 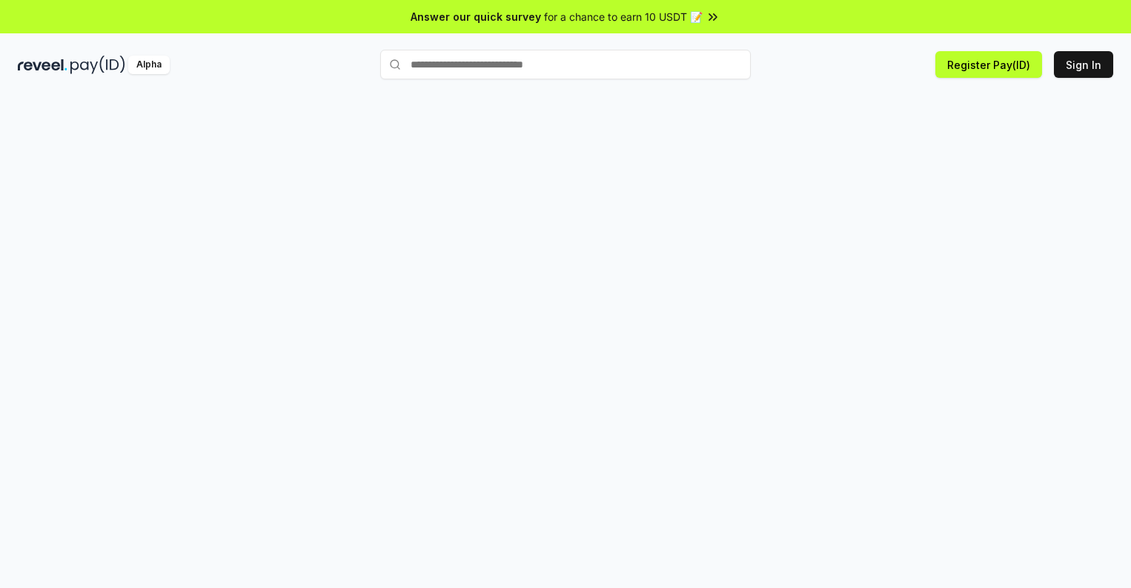 I want to click on img: pay_id, so click(x=98, y=64).